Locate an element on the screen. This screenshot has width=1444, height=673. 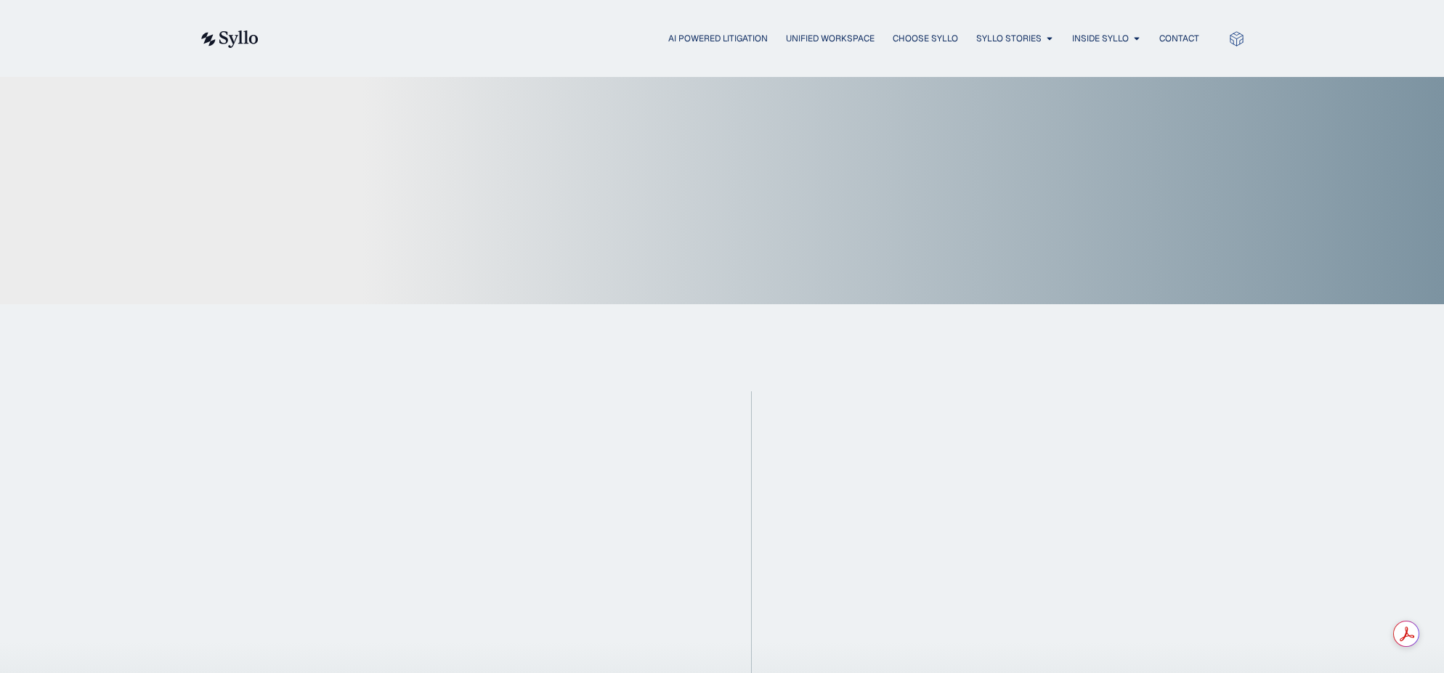
span: Unified Workspace is located at coordinates (830, 38).